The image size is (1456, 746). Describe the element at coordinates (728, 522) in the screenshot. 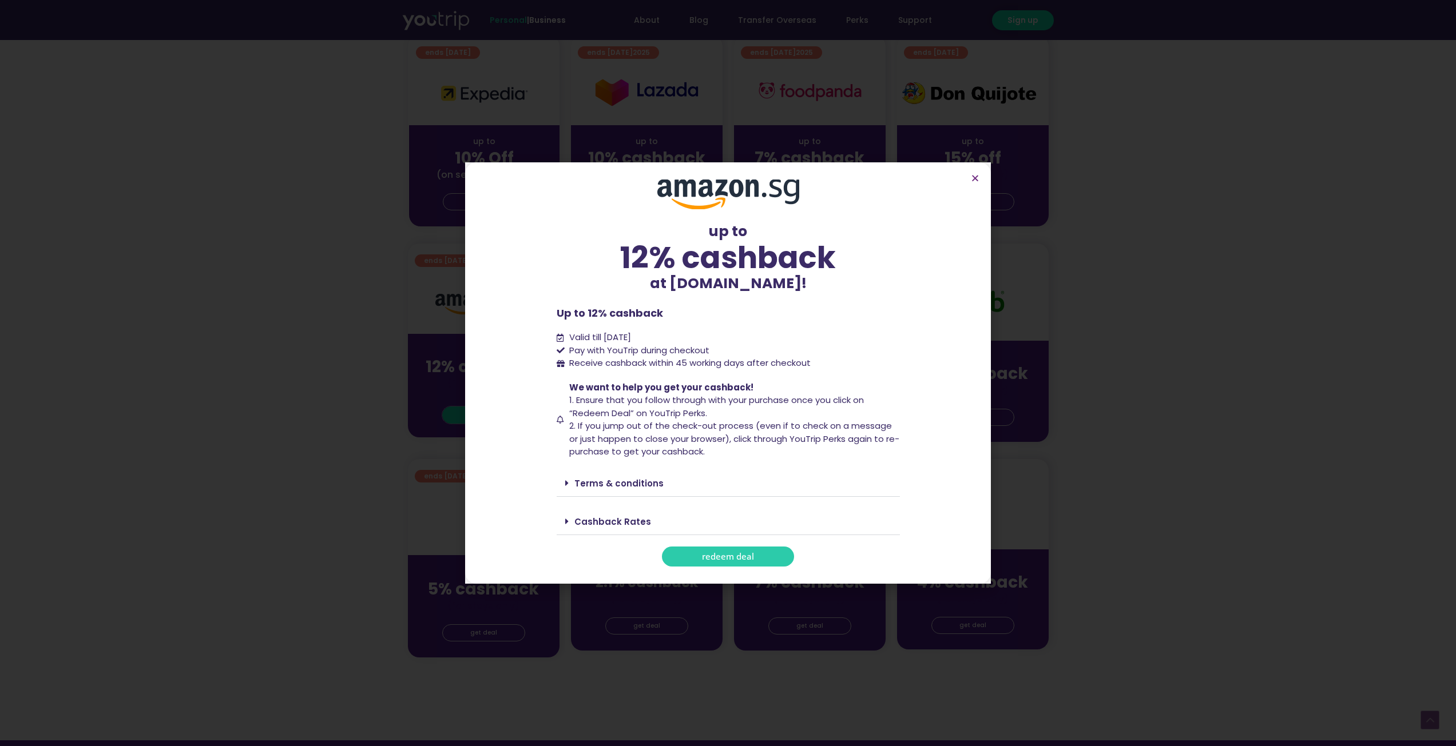

I see `div: Cashback Rates` at that location.